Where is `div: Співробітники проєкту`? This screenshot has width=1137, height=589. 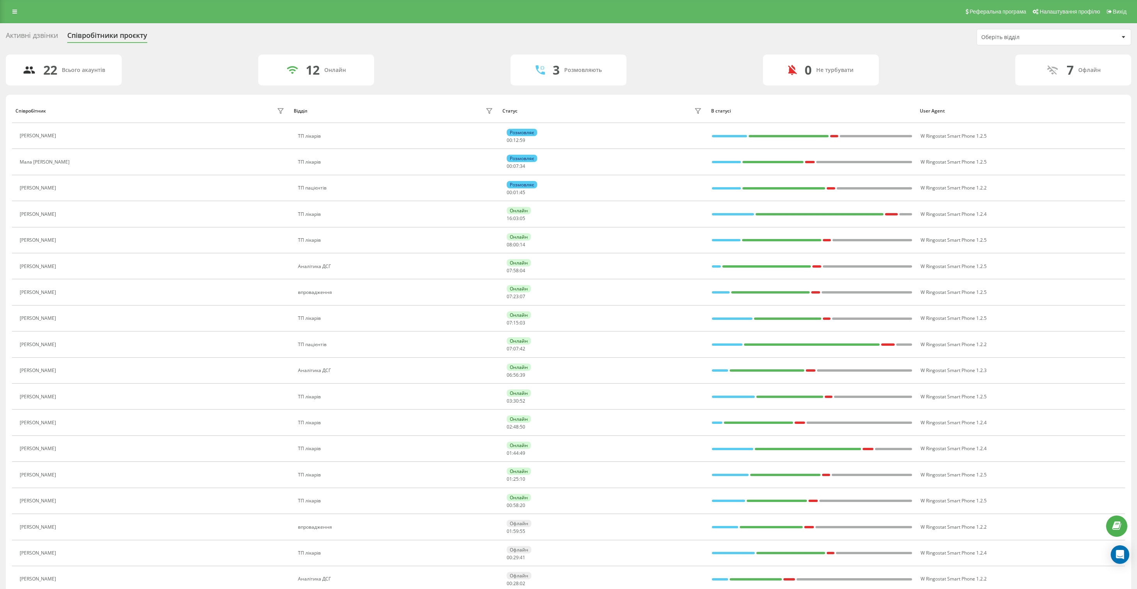 div: Співробітники проєкту is located at coordinates (107, 37).